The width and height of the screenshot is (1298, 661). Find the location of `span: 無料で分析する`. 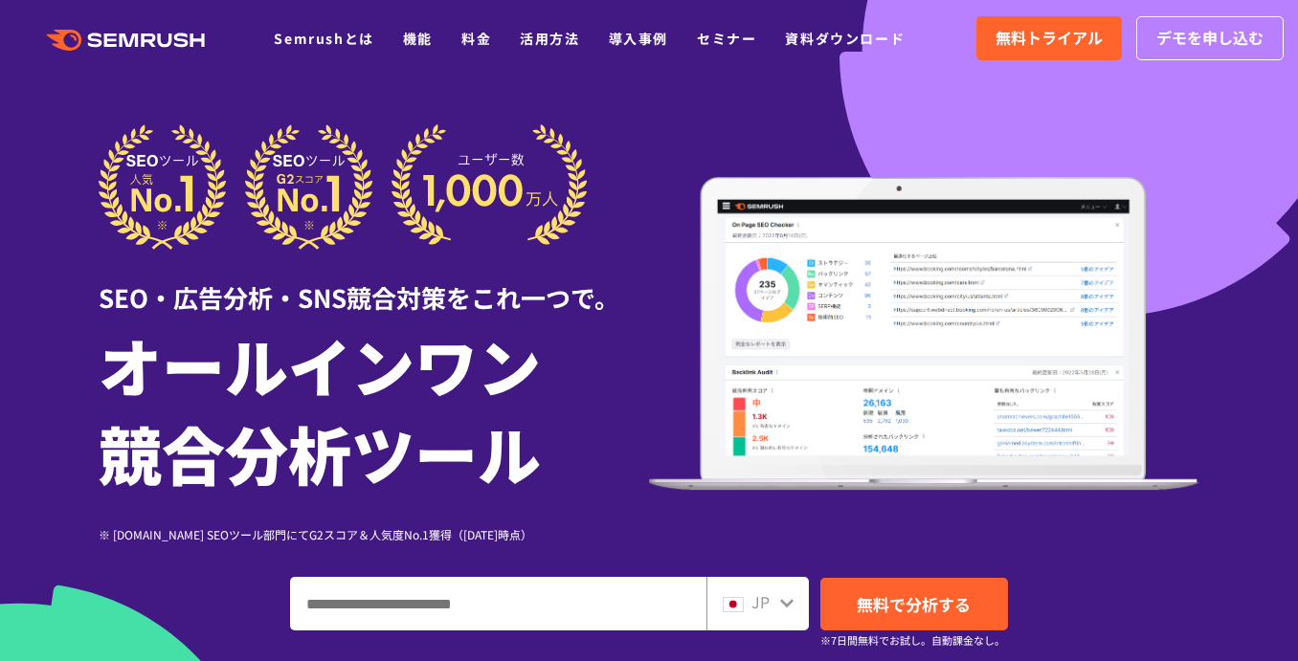

span: 無料で分析する is located at coordinates (913, 604).